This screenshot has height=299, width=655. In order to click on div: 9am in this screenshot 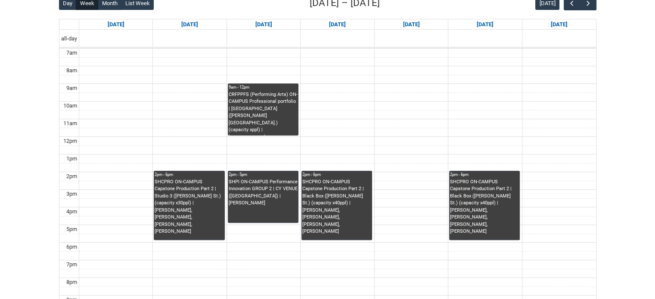, I will do `click(71, 88)`.